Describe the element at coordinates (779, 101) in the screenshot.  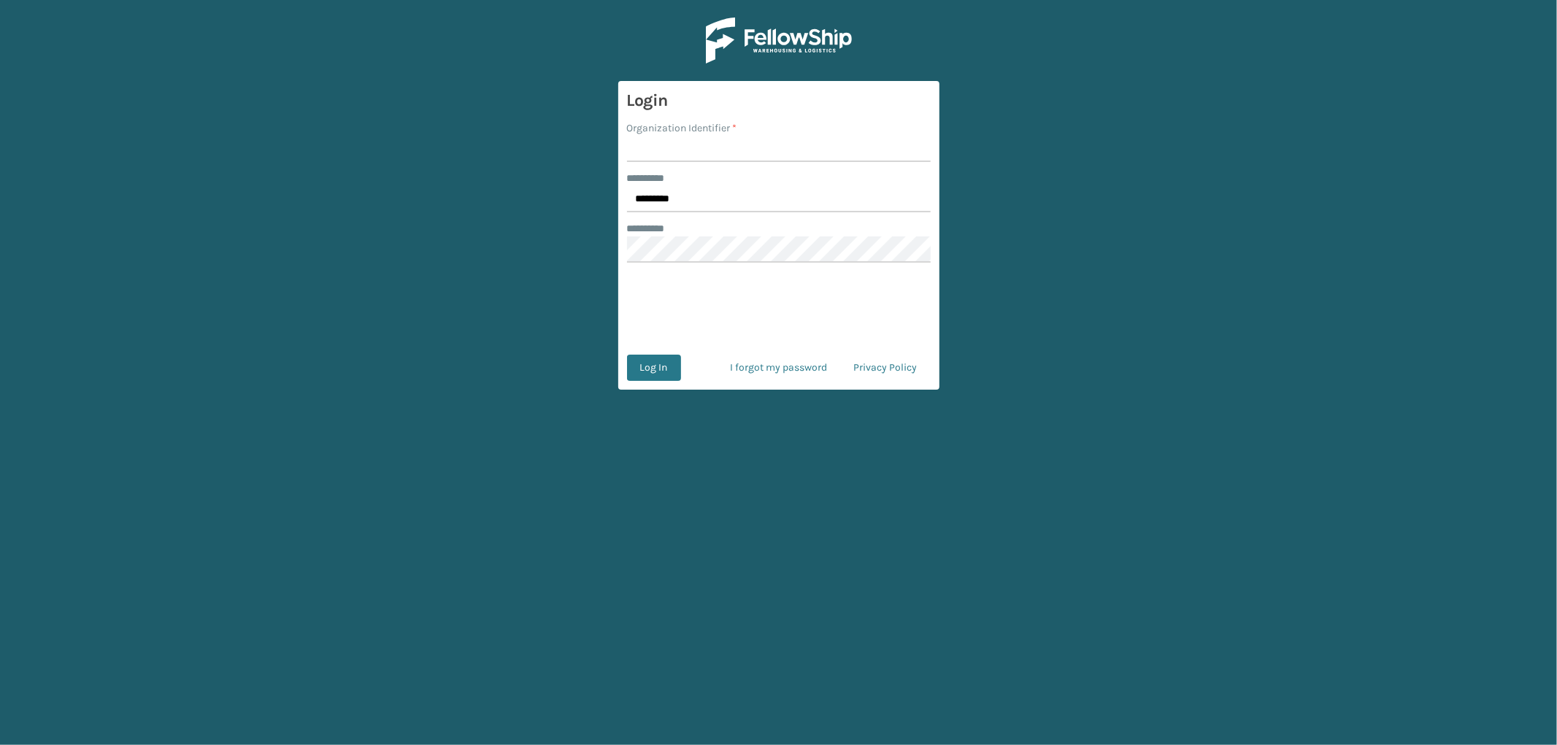
I see `h3: Login` at that location.